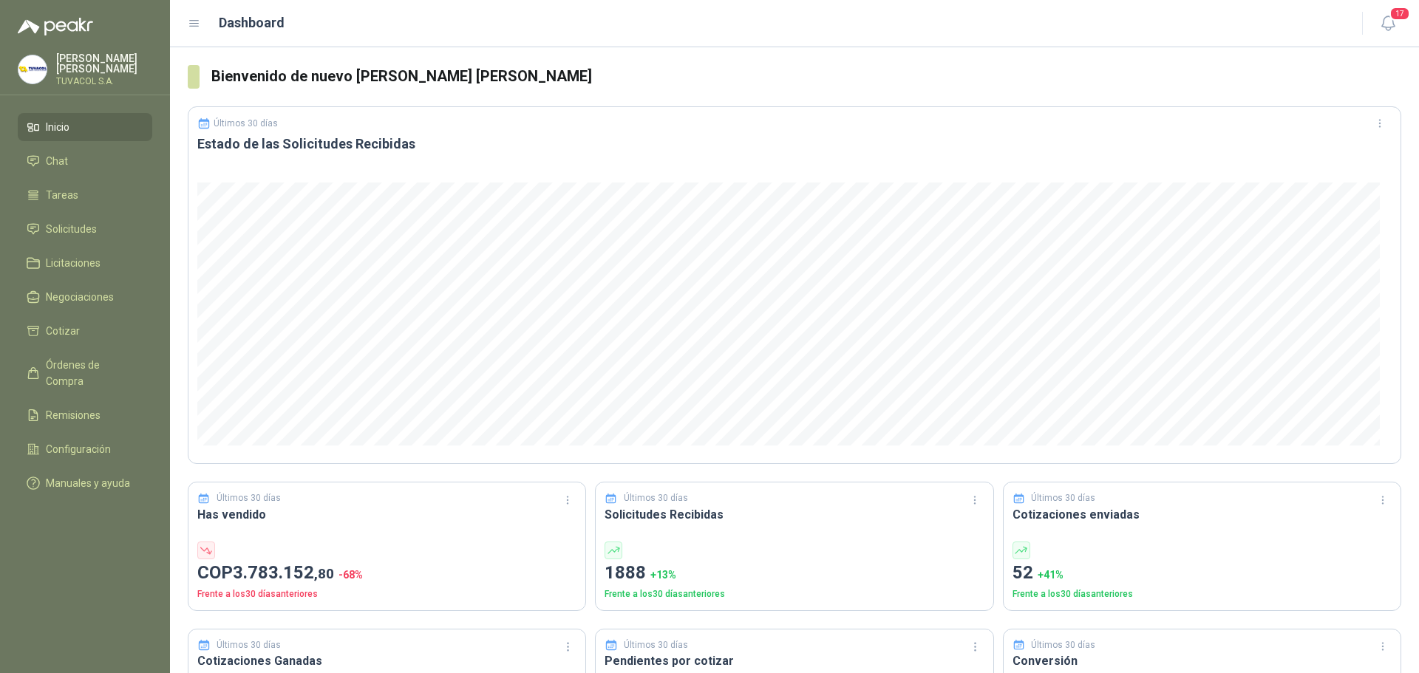  I want to click on a: Remisiones, so click(85, 415).